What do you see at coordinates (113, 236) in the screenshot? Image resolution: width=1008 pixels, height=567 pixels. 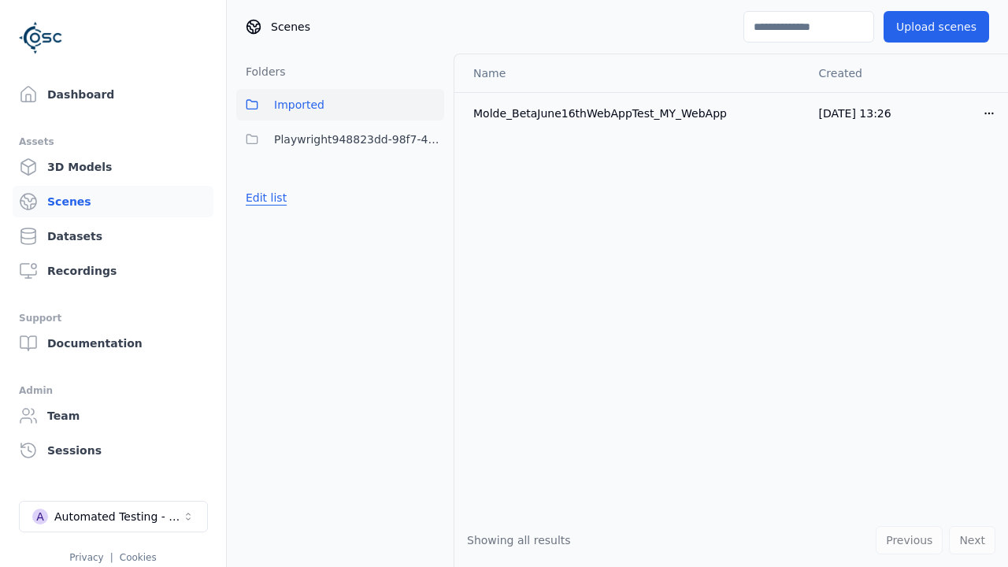 I see `a: Datasets` at bounding box center [113, 236].